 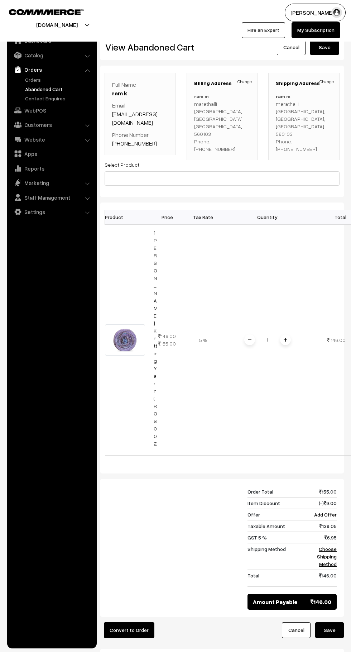 What do you see at coordinates (278, 492) in the screenshot?
I see `td: Order Total` at bounding box center [278, 492].